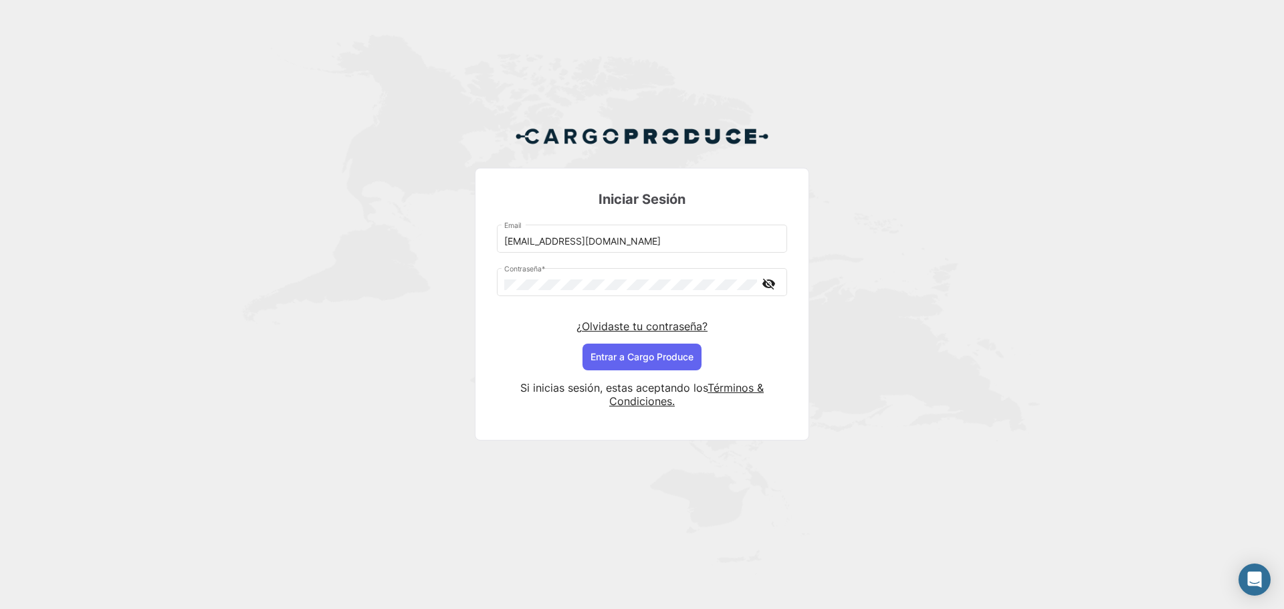  What do you see at coordinates (642, 136) in the screenshot?
I see `img: Cargo Produce Logo` at bounding box center [642, 136].